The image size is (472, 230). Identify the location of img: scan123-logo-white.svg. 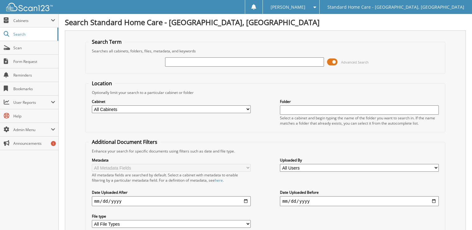
(29, 7).